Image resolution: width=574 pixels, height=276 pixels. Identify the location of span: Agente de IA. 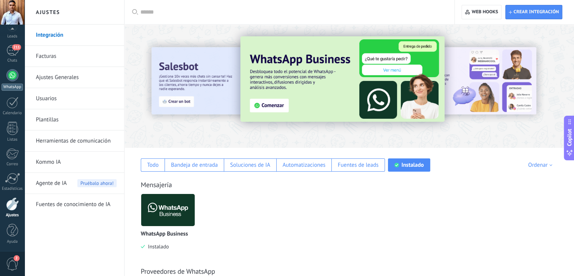
(51, 183).